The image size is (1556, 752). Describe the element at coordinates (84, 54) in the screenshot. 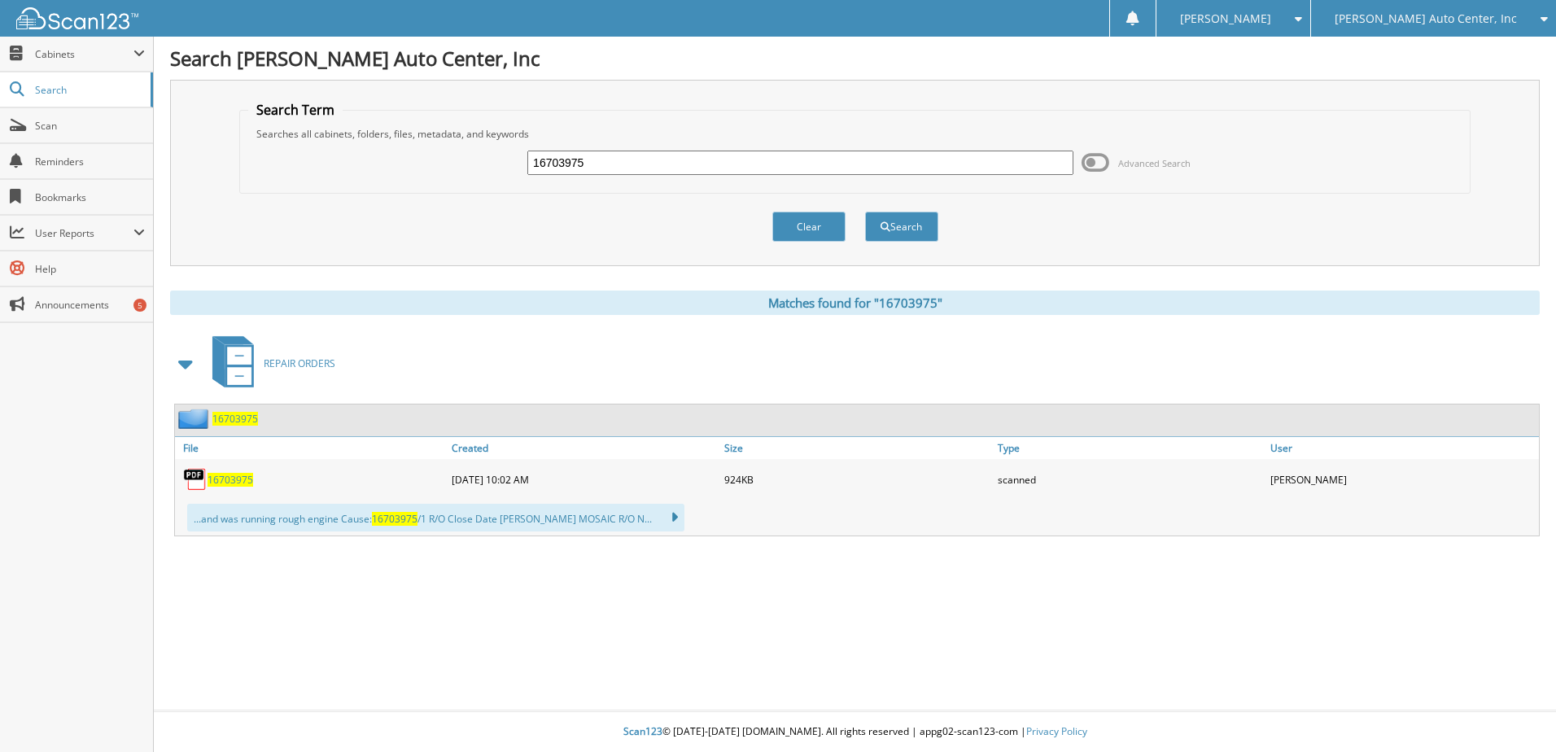

I see `span: Cabinets` at that location.